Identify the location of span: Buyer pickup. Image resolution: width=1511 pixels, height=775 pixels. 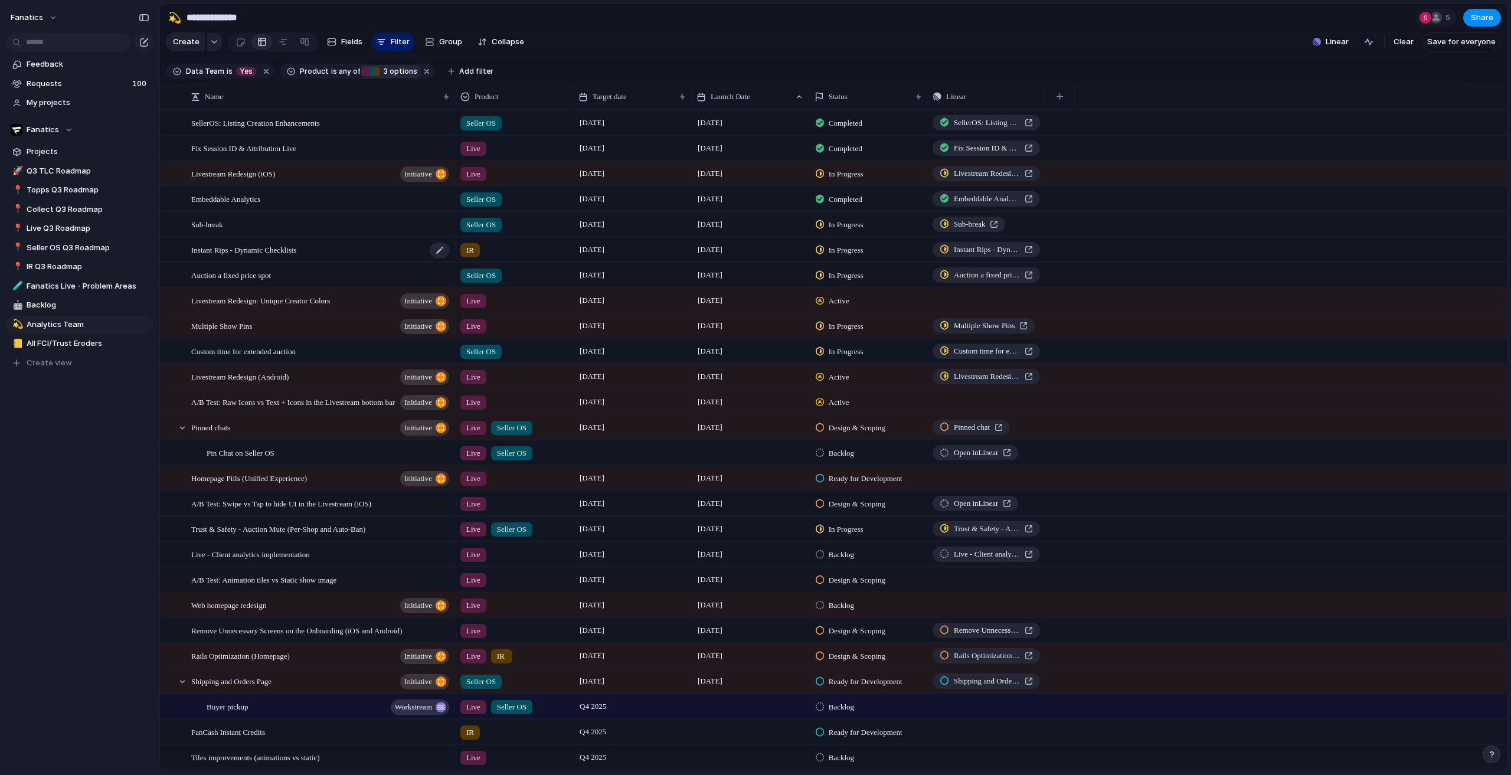
(227, 706).